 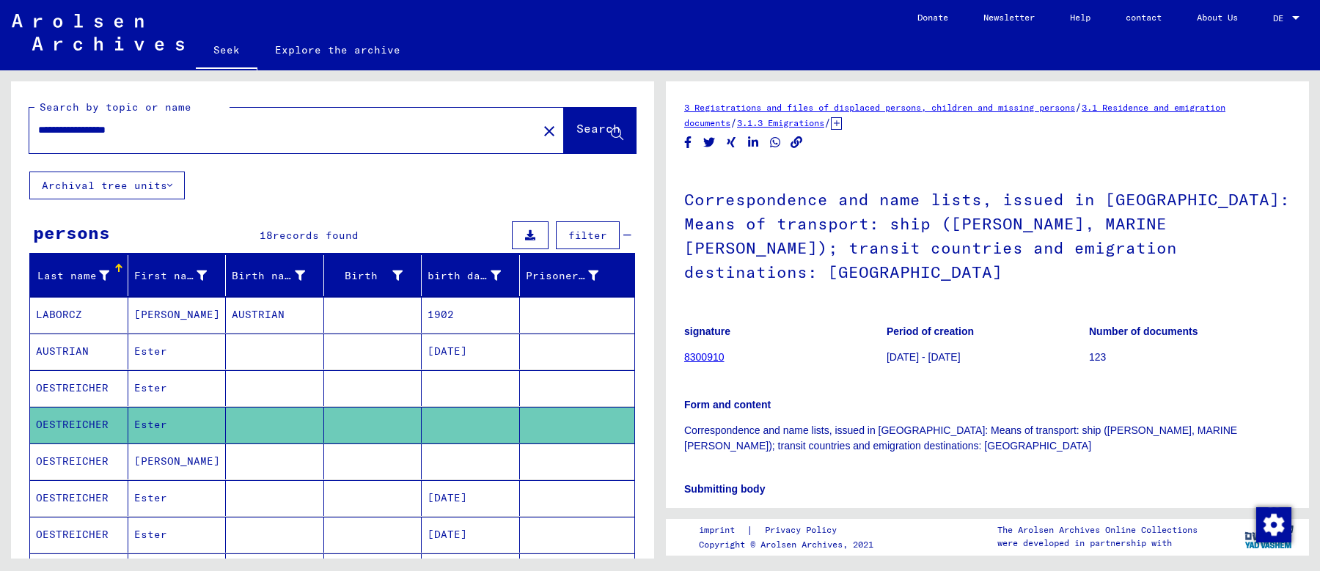 What do you see at coordinates (786, 544) in the screenshot?
I see `font: Copyright © Arolsen Archives, 2021` at bounding box center [786, 544].